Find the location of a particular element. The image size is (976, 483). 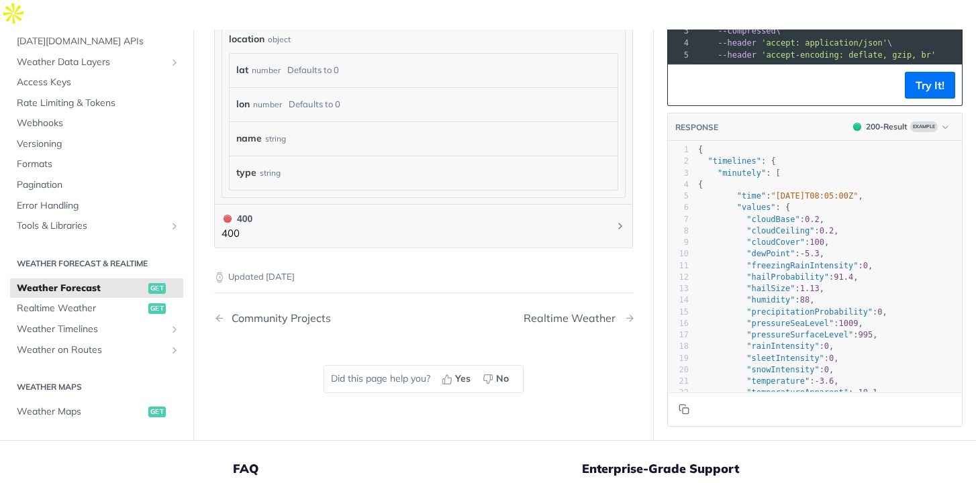

span: "precipitationProbability" is located at coordinates (809, 311).